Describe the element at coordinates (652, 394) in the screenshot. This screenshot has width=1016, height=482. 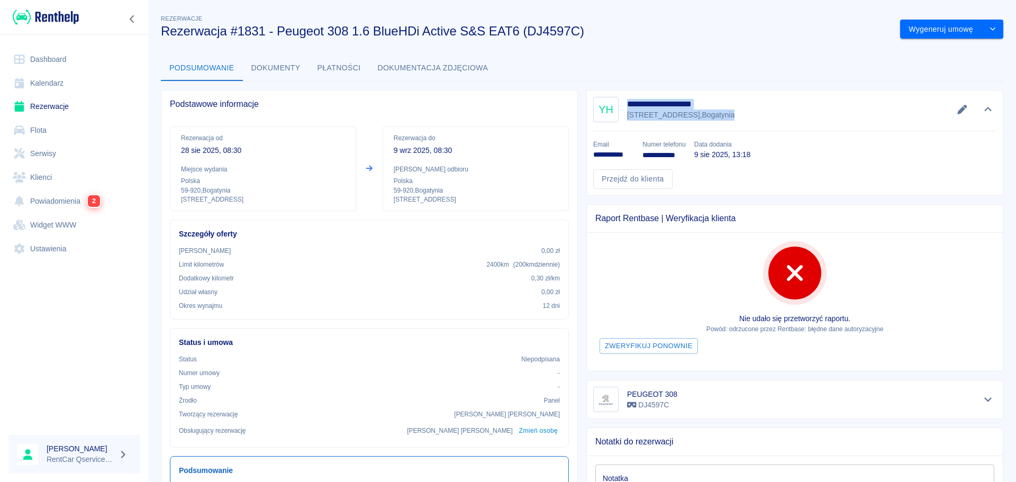
I see `h6: PEUGEOT 308` at that location.